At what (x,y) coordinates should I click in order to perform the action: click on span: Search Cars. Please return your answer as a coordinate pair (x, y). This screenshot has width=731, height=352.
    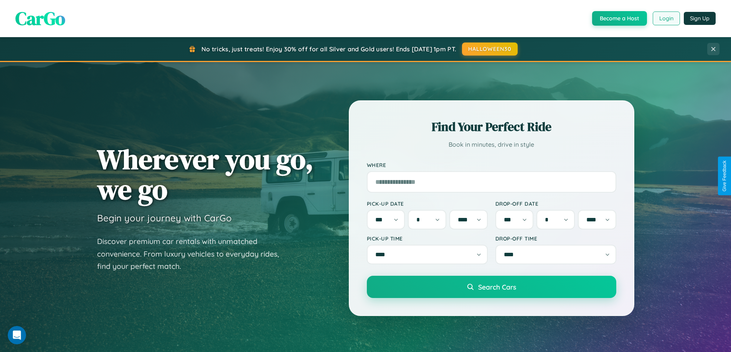
    Looking at the image, I should click on (497, 287).